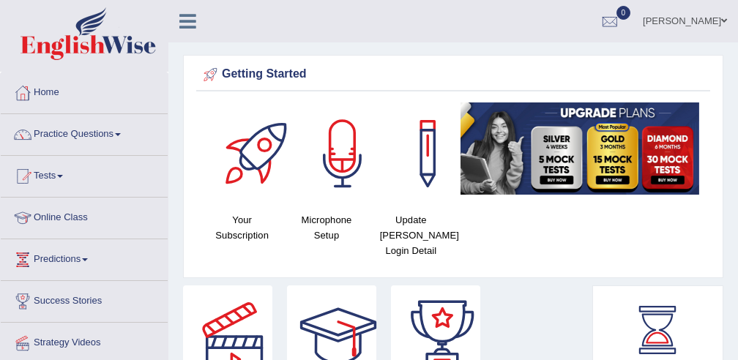 Image resolution: width=738 pixels, height=360 pixels. What do you see at coordinates (242, 228) in the screenshot?
I see `h4: Your Subscription` at bounding box center [242, 228].